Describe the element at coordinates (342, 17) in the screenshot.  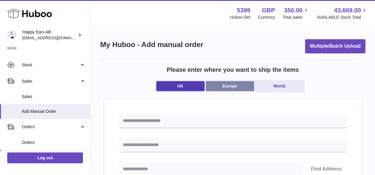
I see `span: AVAILABLE Stock Total` at that location.